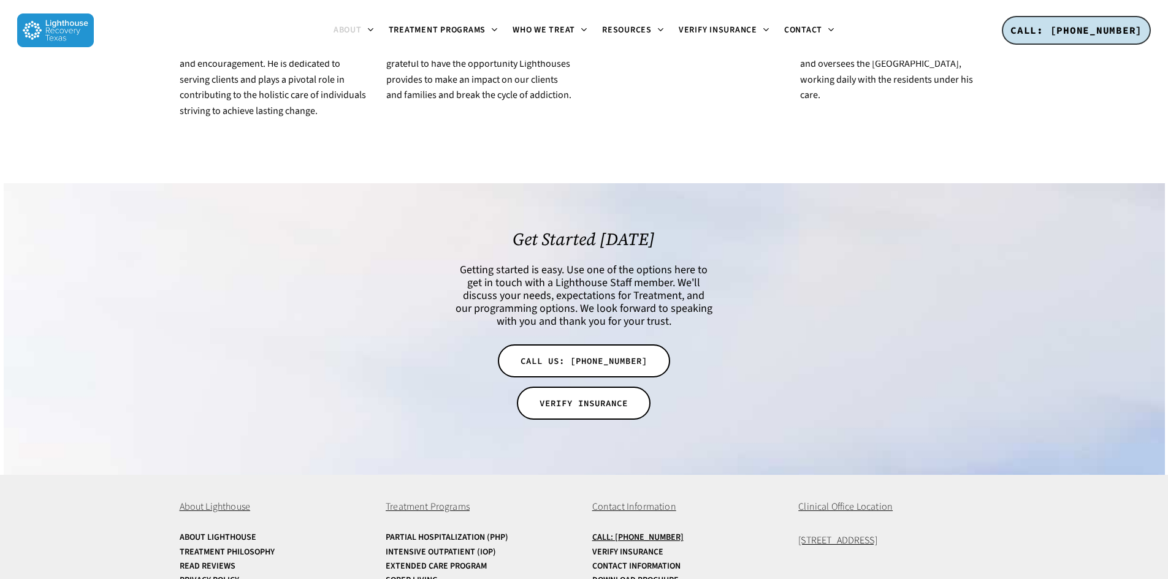 This screenshot has width=1168, height=579. I want to click on span: About Lighthouse, so click(215, 507).